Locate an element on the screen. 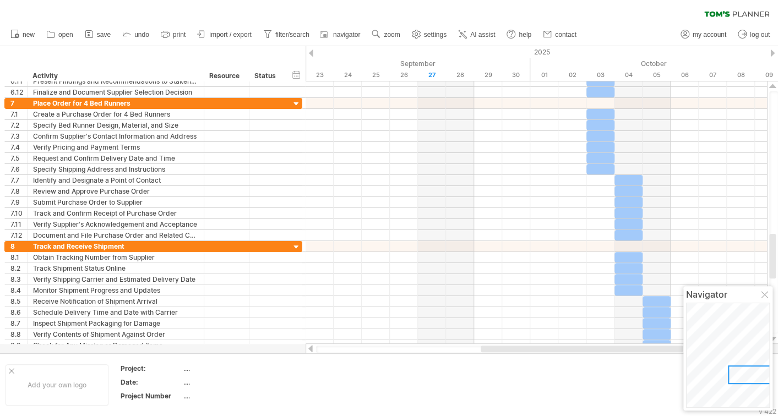  div: Verify Contents of Shipment Against Order is located at coordinates (116, 334).